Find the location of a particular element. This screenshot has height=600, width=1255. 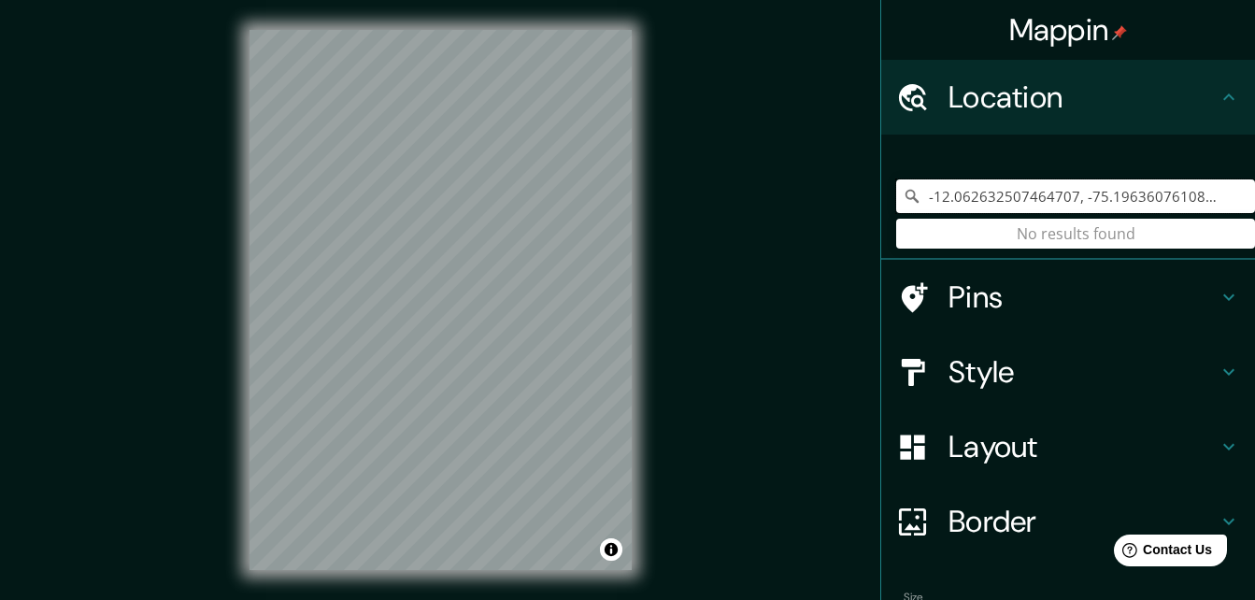

h4: Location is located at coordinates (1083, 97).